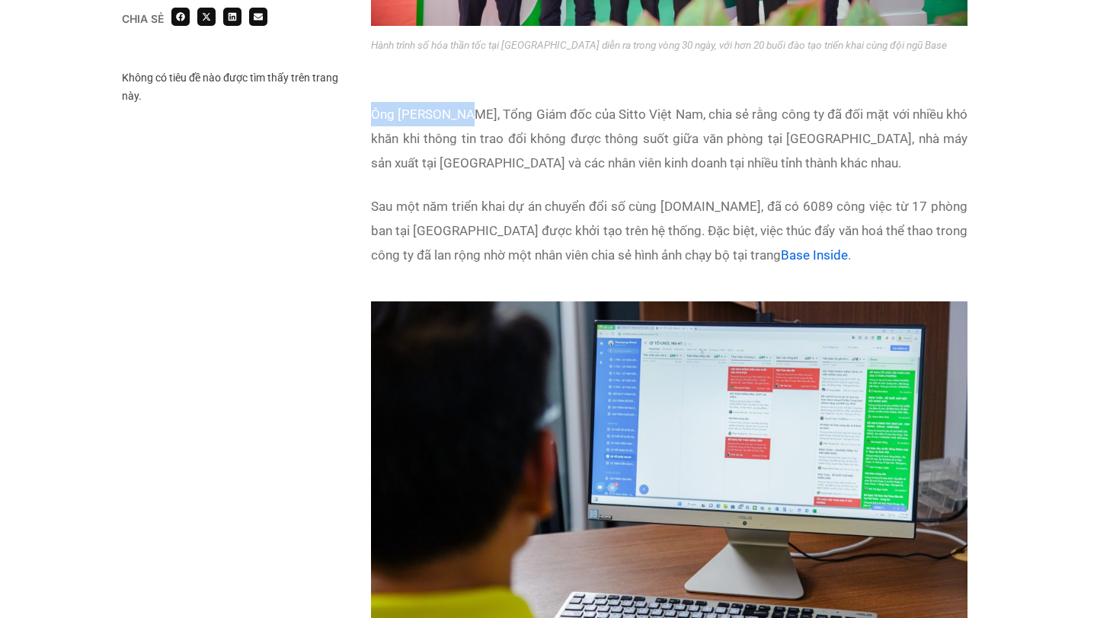 This screenshot has height=618, width=1097. Describe the element at coordinates (206, 17) in the screenshot. I see `div: Share on x-twitter` at that location.